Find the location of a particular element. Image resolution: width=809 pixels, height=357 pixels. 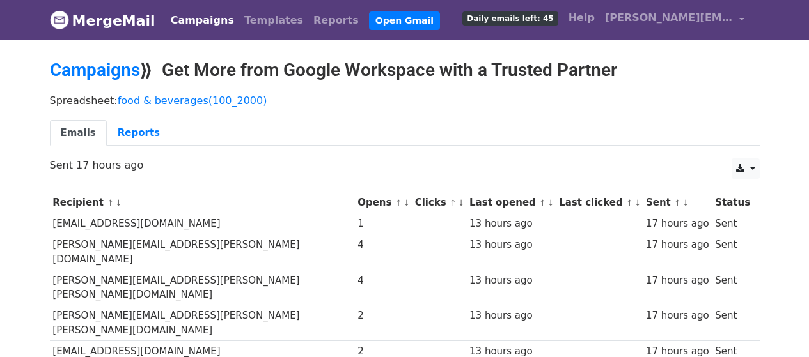

p: Sent 17 hours ago is located at coordinates (405, 165).